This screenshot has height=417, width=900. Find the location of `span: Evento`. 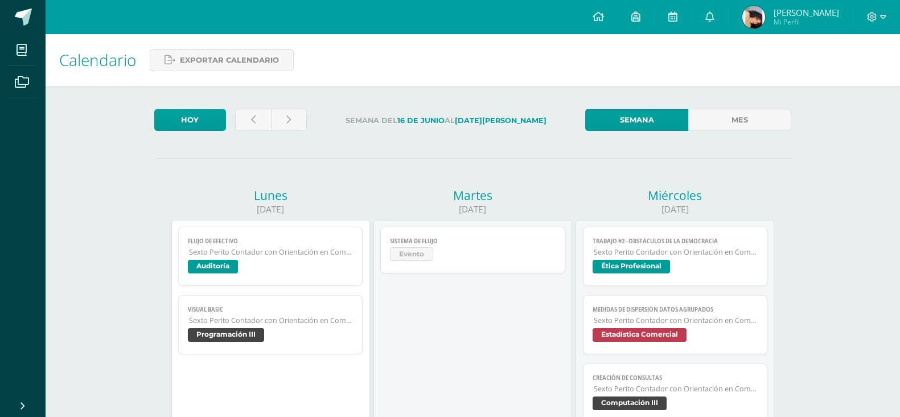

span: Evento is located at coordinates (411, 254).